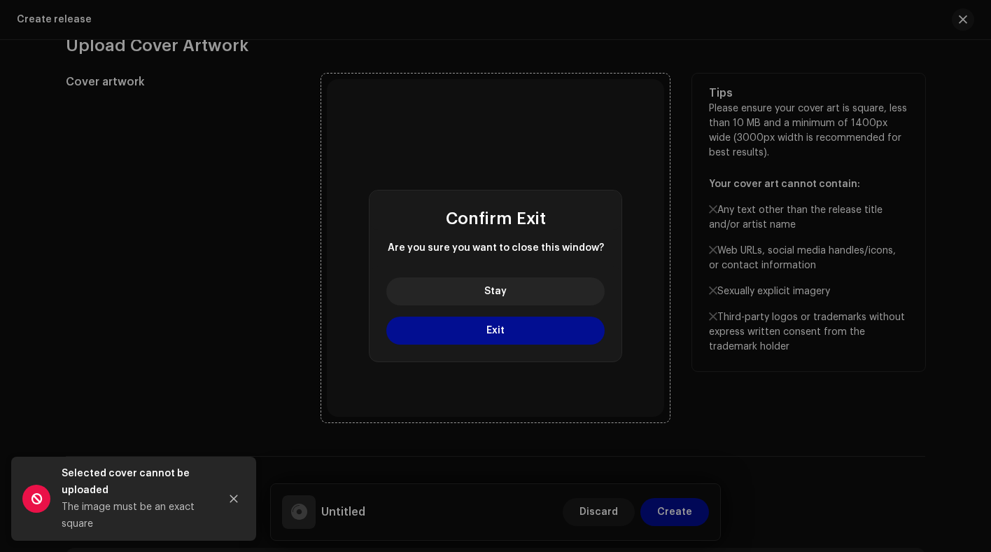 This screenshot has height=552, width=991. I want to click on span: Confirm Exit, so click(496, 218).